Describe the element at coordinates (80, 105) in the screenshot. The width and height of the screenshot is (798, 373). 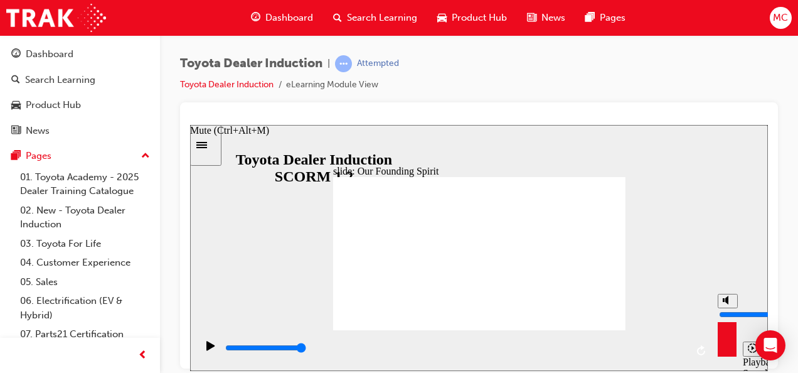
I see `a: Product Hub` at that location.